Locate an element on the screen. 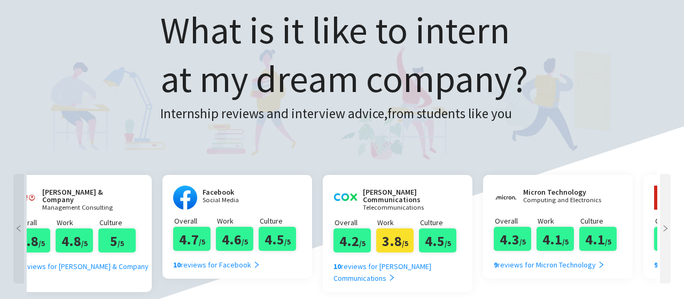 The height and width of the screenshot is (299, 684). span: left is located at coordinates (19, 228).